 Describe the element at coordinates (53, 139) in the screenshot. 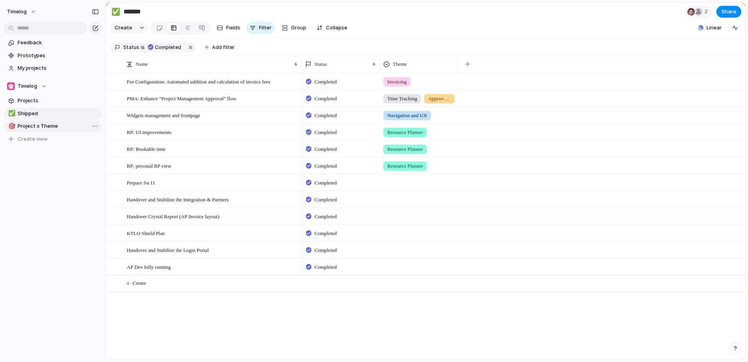

I see `button: Create view` at that location.